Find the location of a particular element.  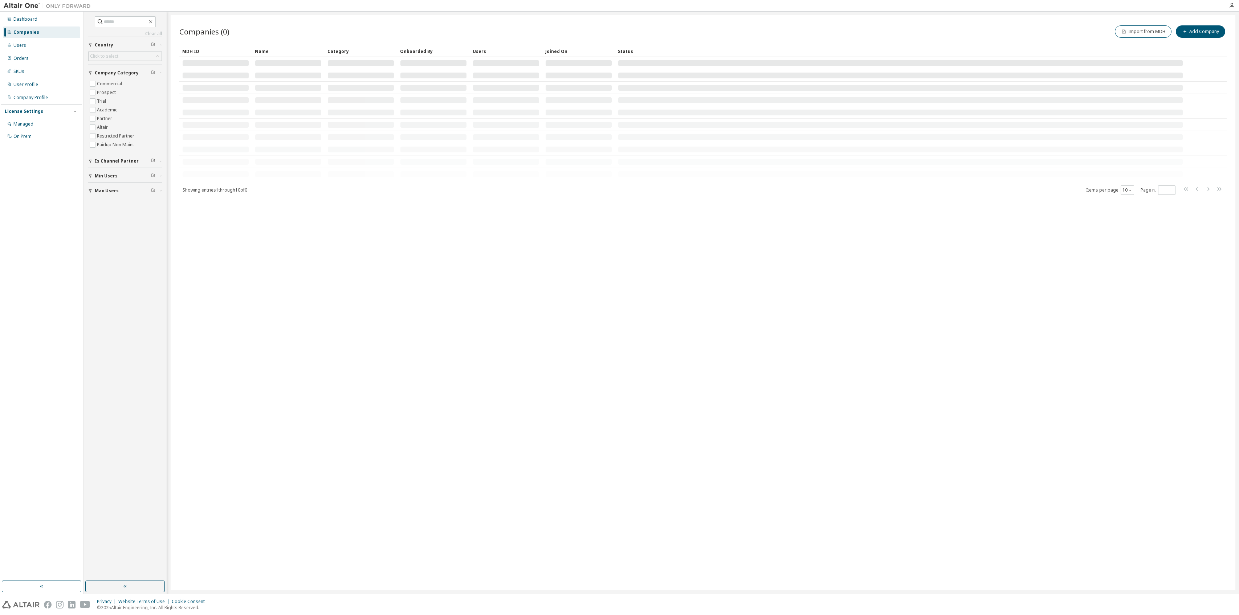

button: Max Users is located at coordinates (125, 191).